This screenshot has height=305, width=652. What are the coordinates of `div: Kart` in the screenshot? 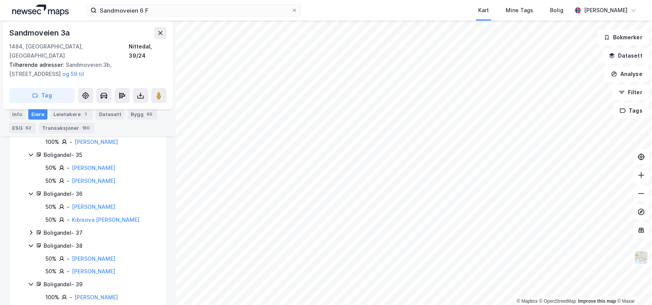 It's located at (483, 10).